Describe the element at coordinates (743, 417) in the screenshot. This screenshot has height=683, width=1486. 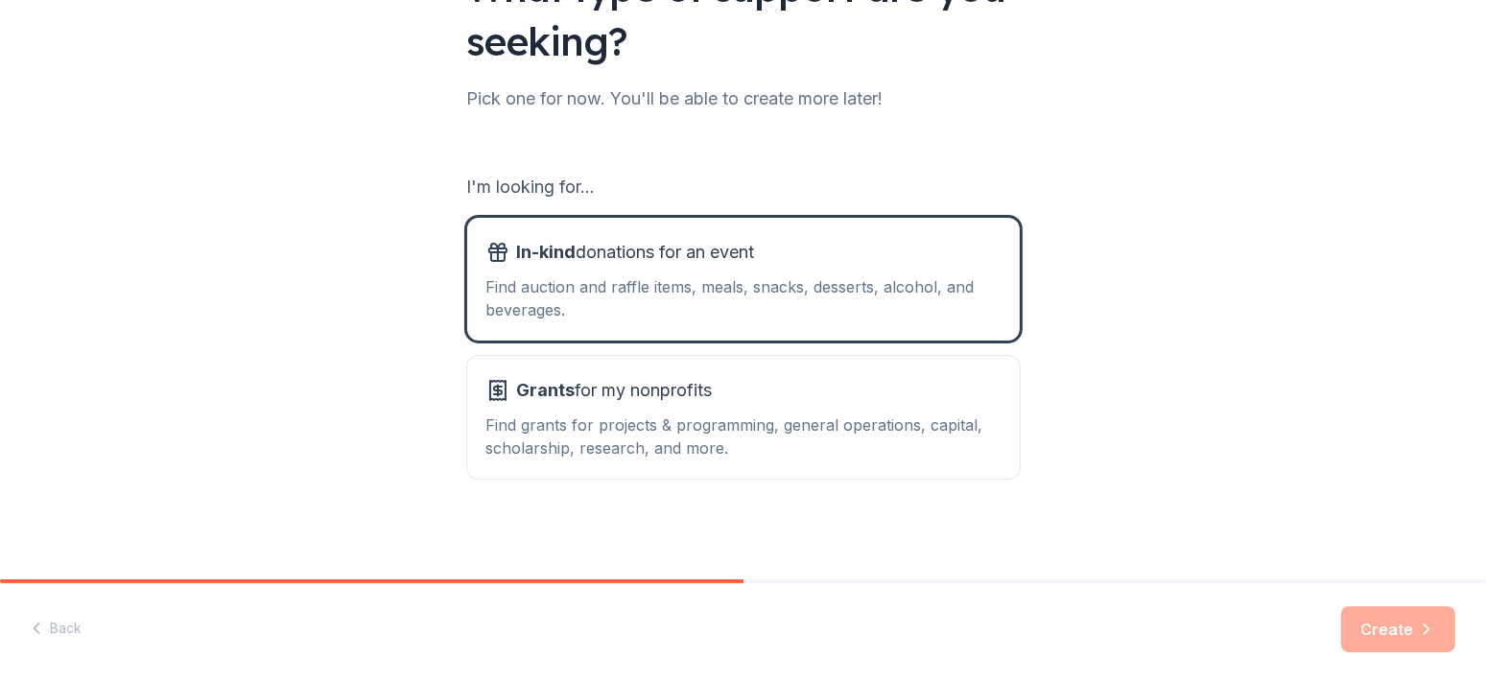
I see `button: Grantsfor my nonprofitsFind grants for projects & programming, general operations, capital, schol...` at that location.